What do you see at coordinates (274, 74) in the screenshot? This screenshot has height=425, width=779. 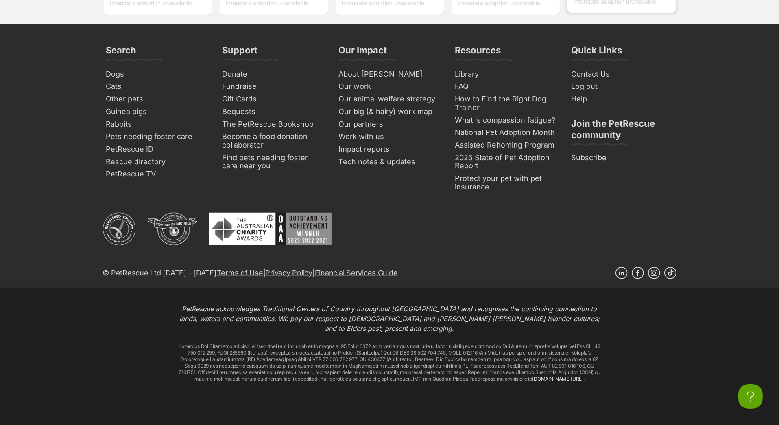 I see `a: Donate` at bounding box center [274, 74].